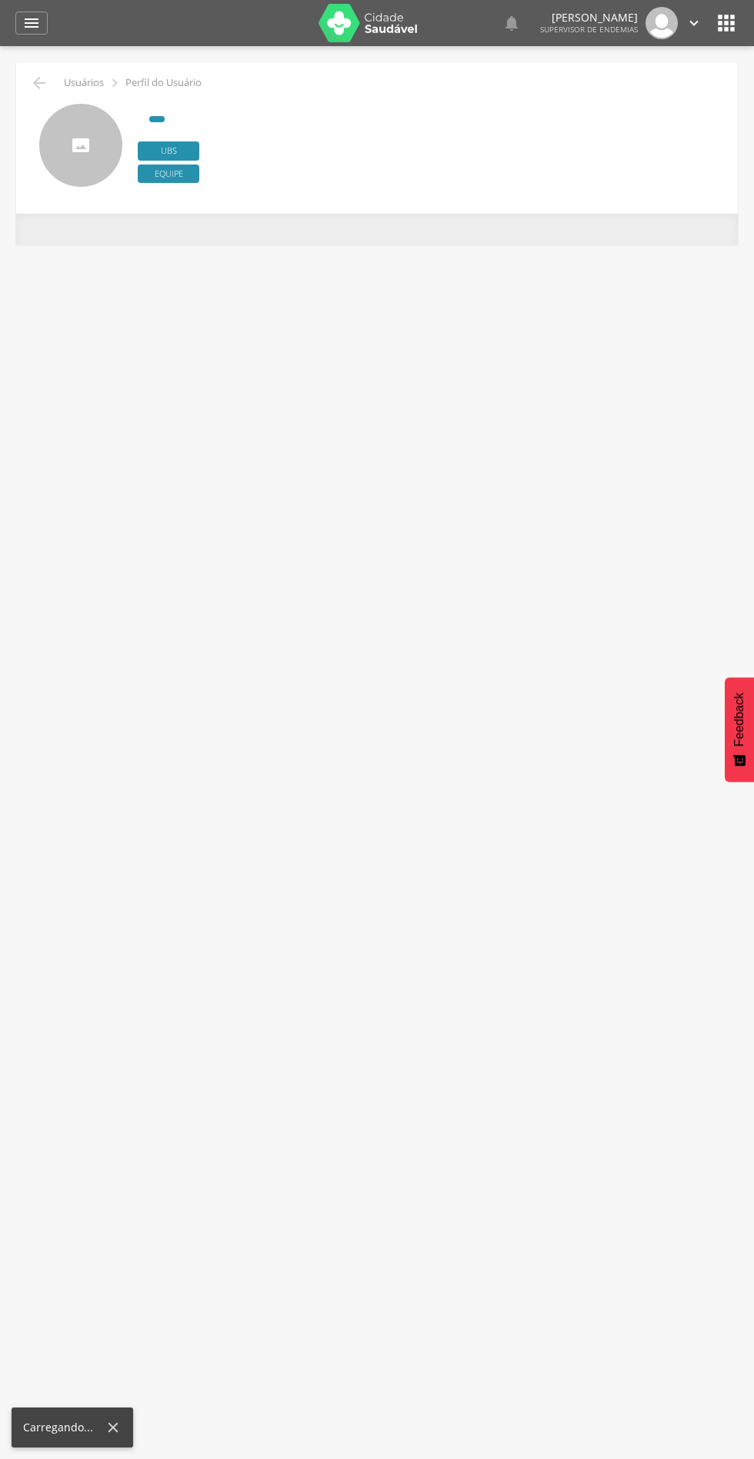 Image resolution: width=754 pixels, height=1459 pixels. Describe the element at coordinates (168, 151) in the screenshot. I see `span: Ubs` at that location.